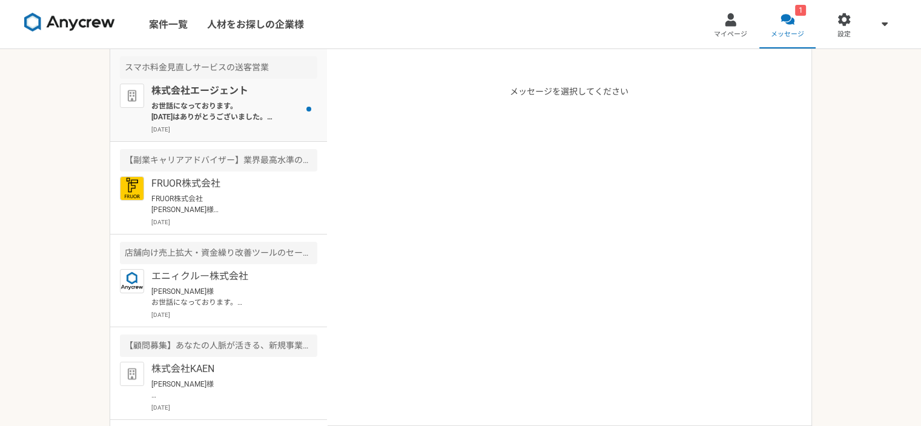  I want to click on p: メッセージを選択してください, so click(569, 255).